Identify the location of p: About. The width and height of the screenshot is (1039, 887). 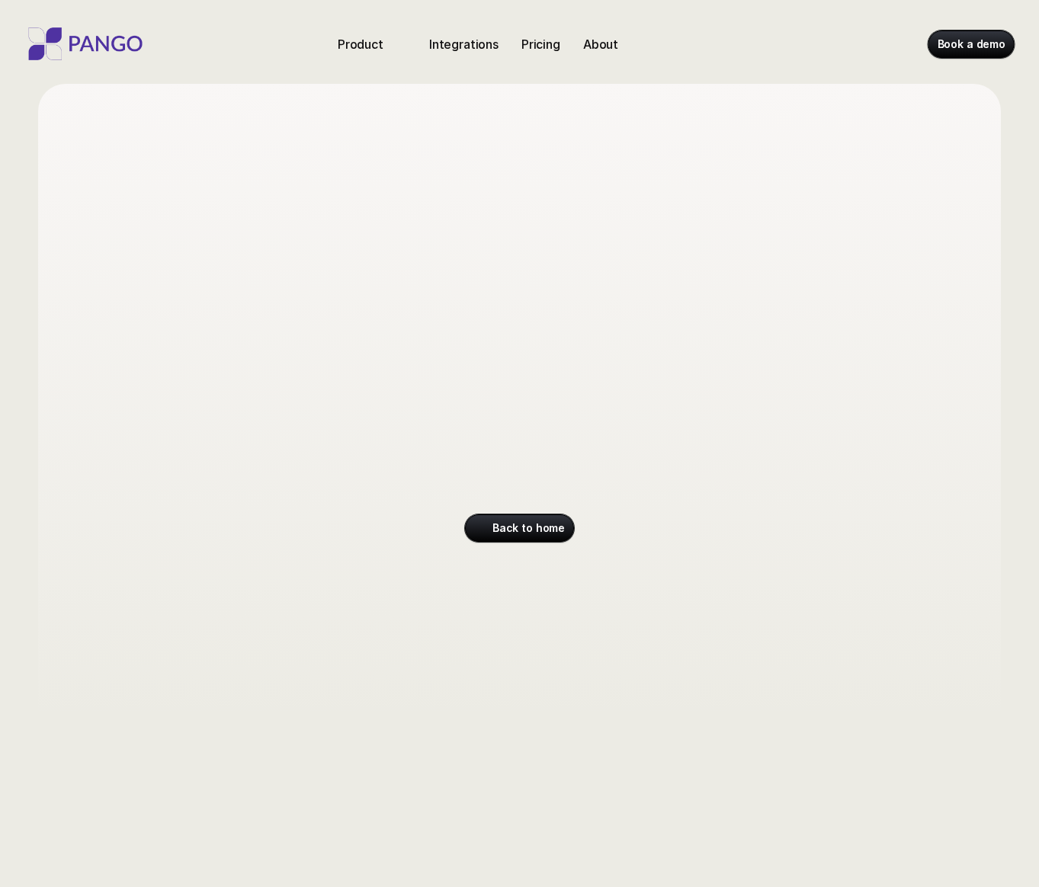
(601, 44).